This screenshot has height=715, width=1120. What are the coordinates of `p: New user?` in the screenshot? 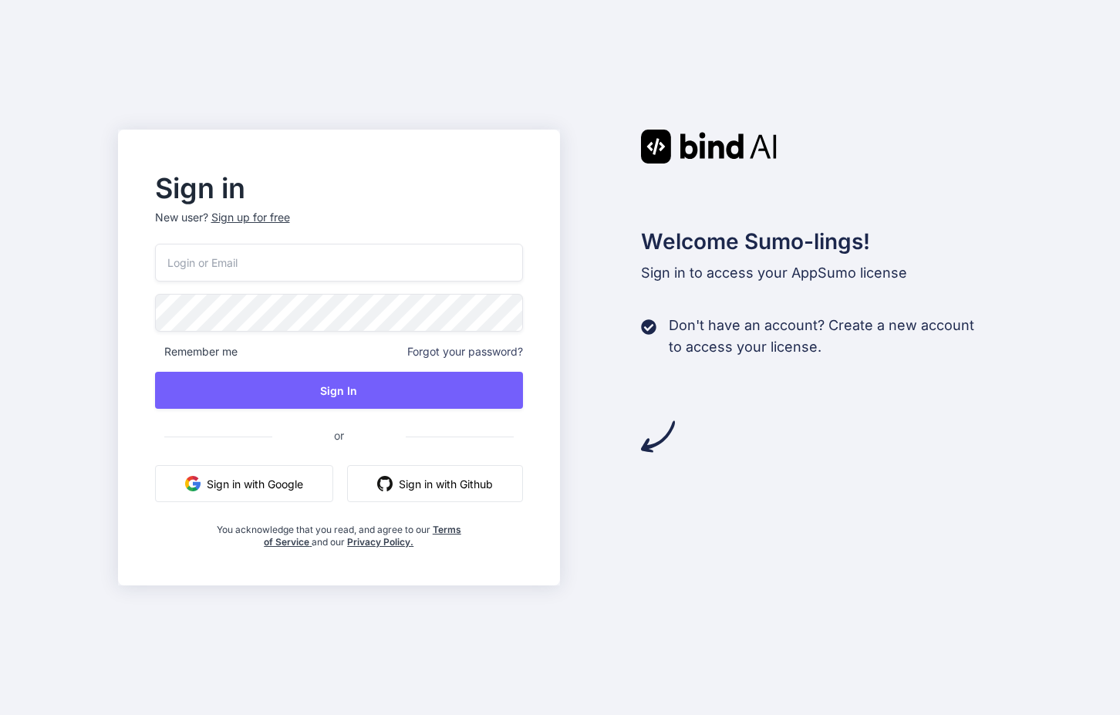 It's located at (339, 227).